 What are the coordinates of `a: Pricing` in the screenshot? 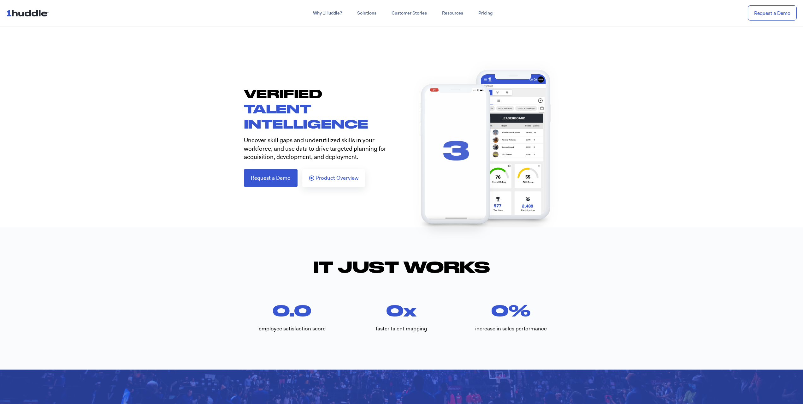 It's located at (485, 13).